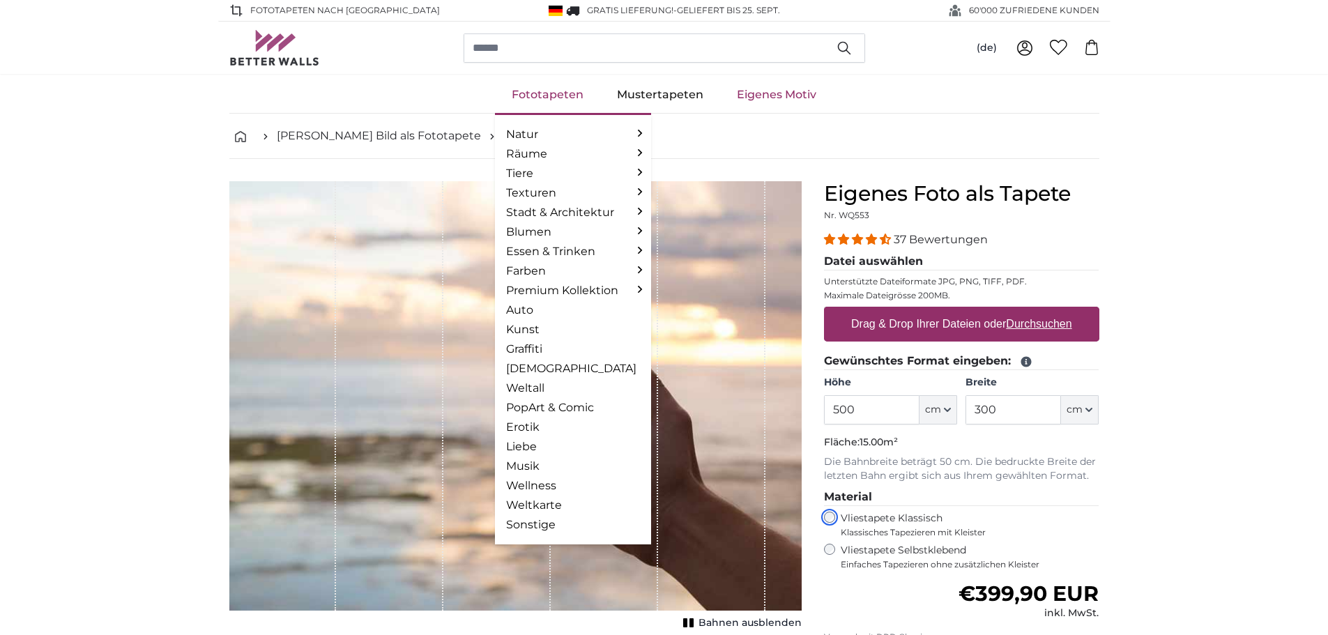  What do you see at coordinates (573, 427) in the screenshot?
I see `a: Erotik` at bounding box center [573, 427].